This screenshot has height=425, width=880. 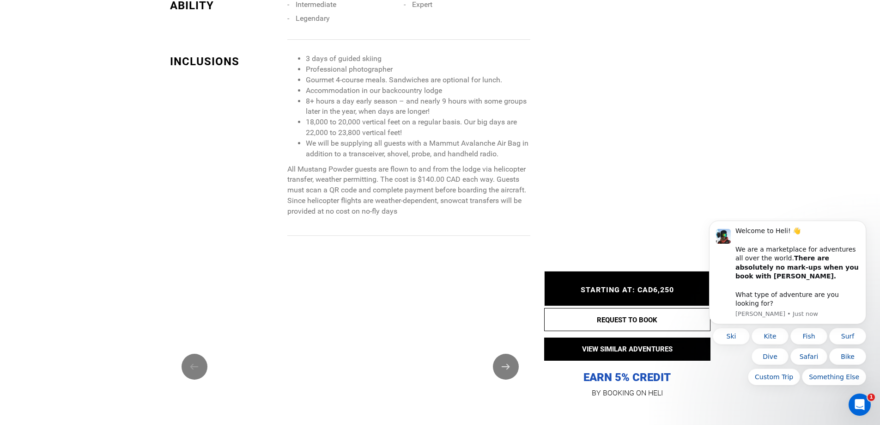 I want to click on button: REQUEST TO BOOK, so click(x=627, y=319).